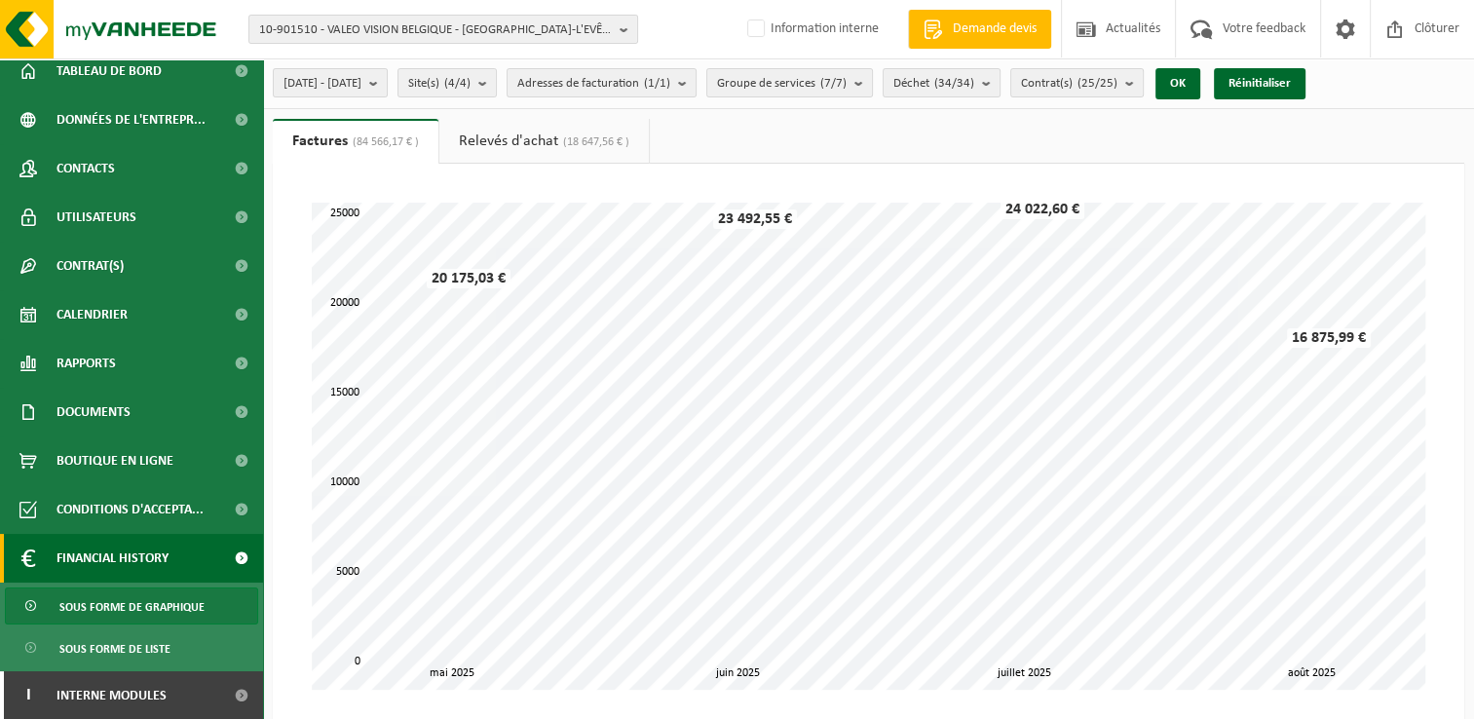 The image size is (1474, 719). What do you see at coordinates (1329, 338) in the screenshot?
I see `div: 16 875,99 €` at bounding box center [1329, 338].